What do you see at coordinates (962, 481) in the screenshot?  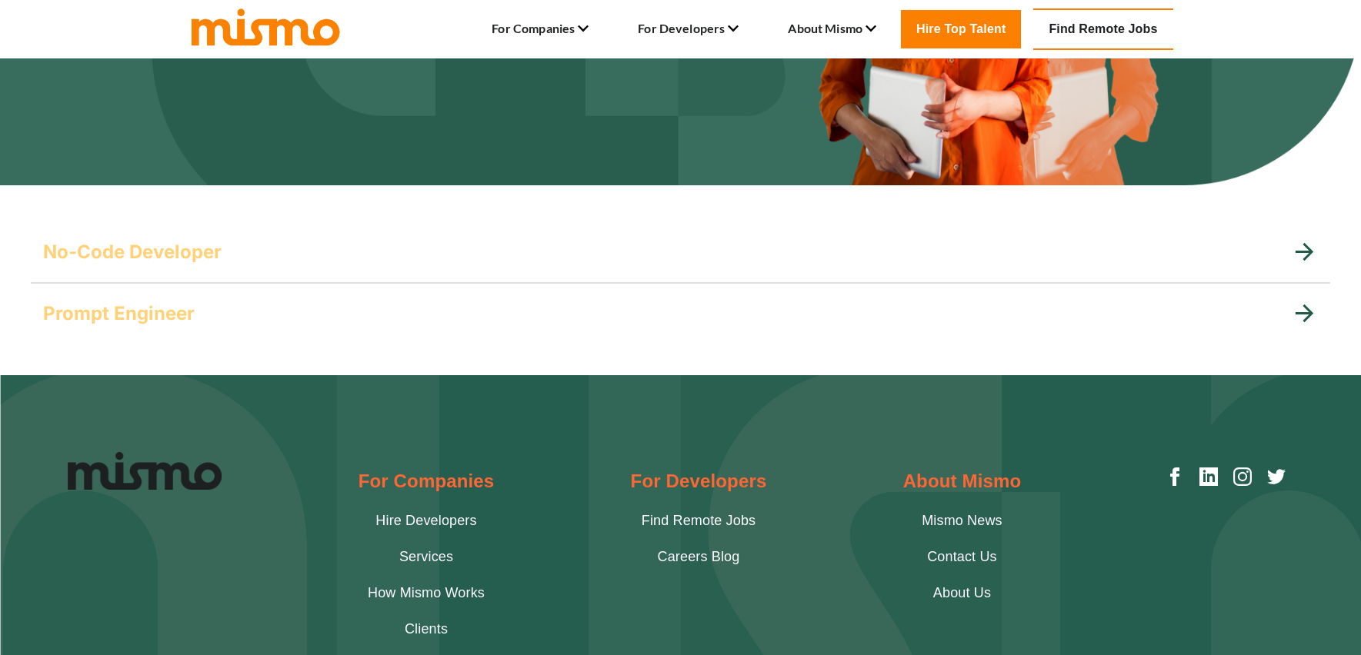 I see `h2: About Mismo` at bounding box center [962, 481].